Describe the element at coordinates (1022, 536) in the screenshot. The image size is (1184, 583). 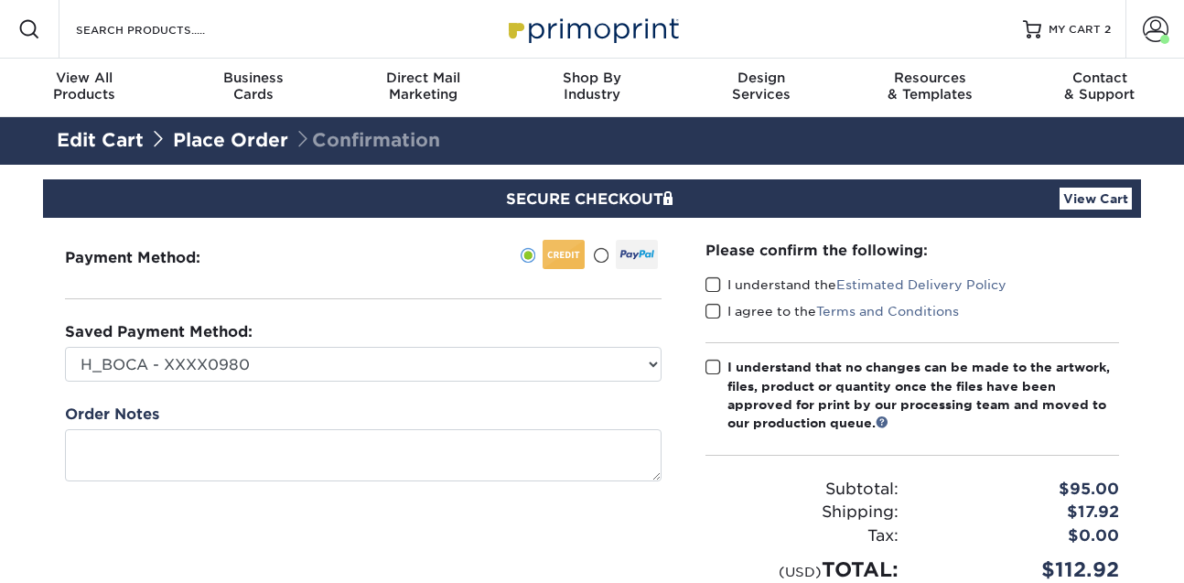
I see `div: $0.00` at that location.